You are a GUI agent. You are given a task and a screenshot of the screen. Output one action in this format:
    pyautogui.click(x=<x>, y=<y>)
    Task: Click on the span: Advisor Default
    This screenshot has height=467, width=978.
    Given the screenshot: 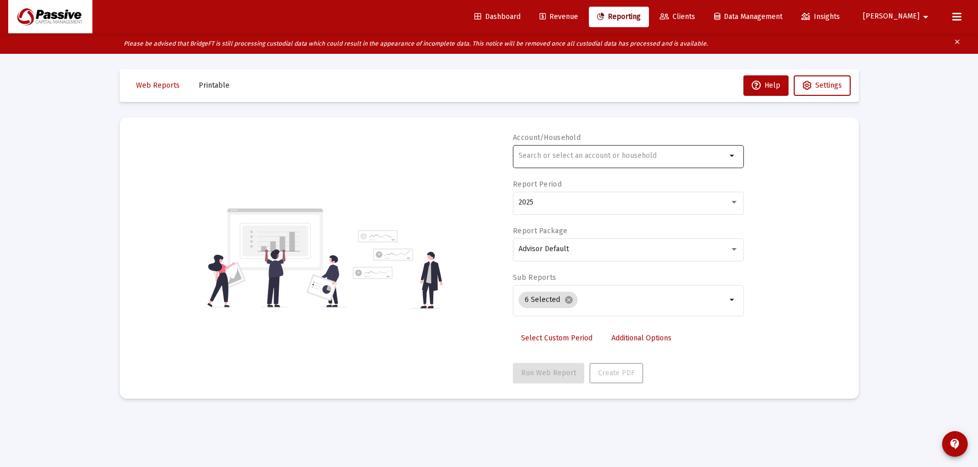 What is the action you would take?
    pyautogui.click(x=543, y=249)
    